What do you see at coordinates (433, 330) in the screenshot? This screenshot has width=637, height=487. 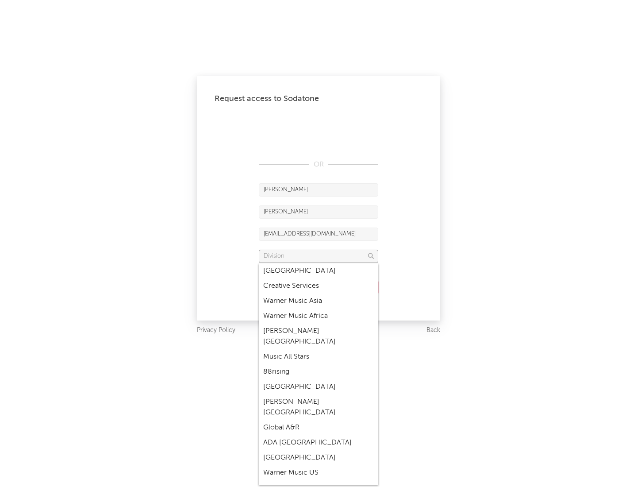 I see `a: Back` at bounding box center [433, 330].